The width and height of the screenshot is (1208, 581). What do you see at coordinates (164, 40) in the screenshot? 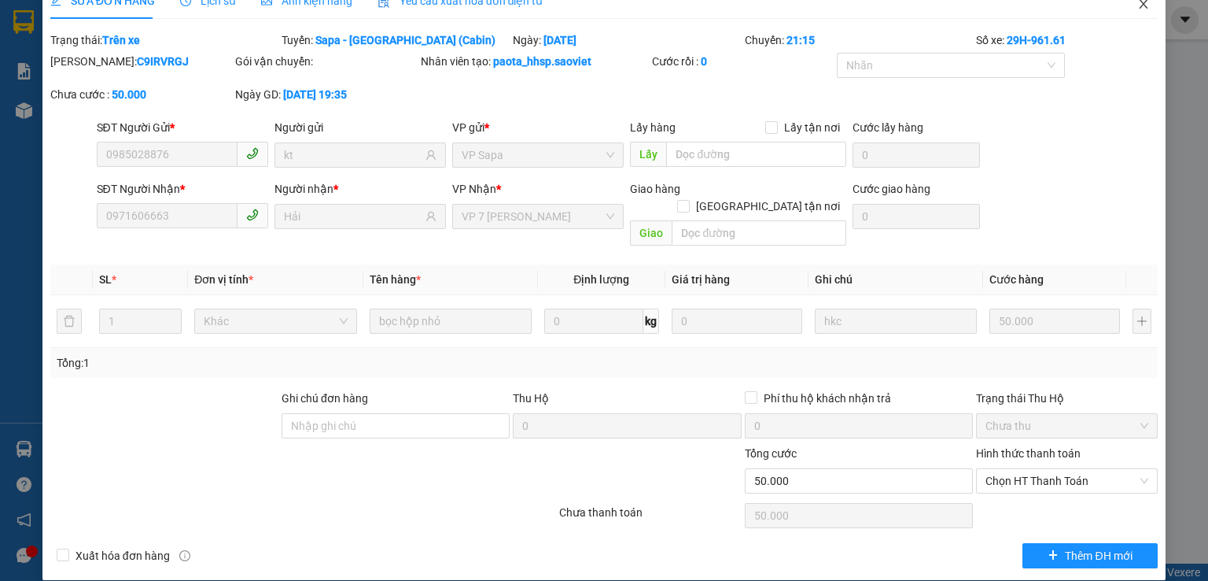
I see `div: Trạng thái:` at bounding box center [164, 40].